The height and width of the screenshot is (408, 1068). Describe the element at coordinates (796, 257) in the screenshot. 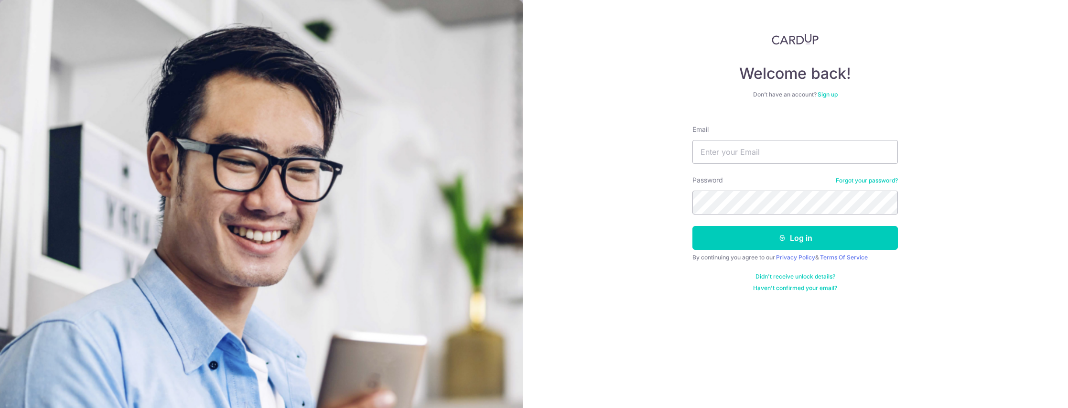

I see `a: Privacy Policy` at that location.